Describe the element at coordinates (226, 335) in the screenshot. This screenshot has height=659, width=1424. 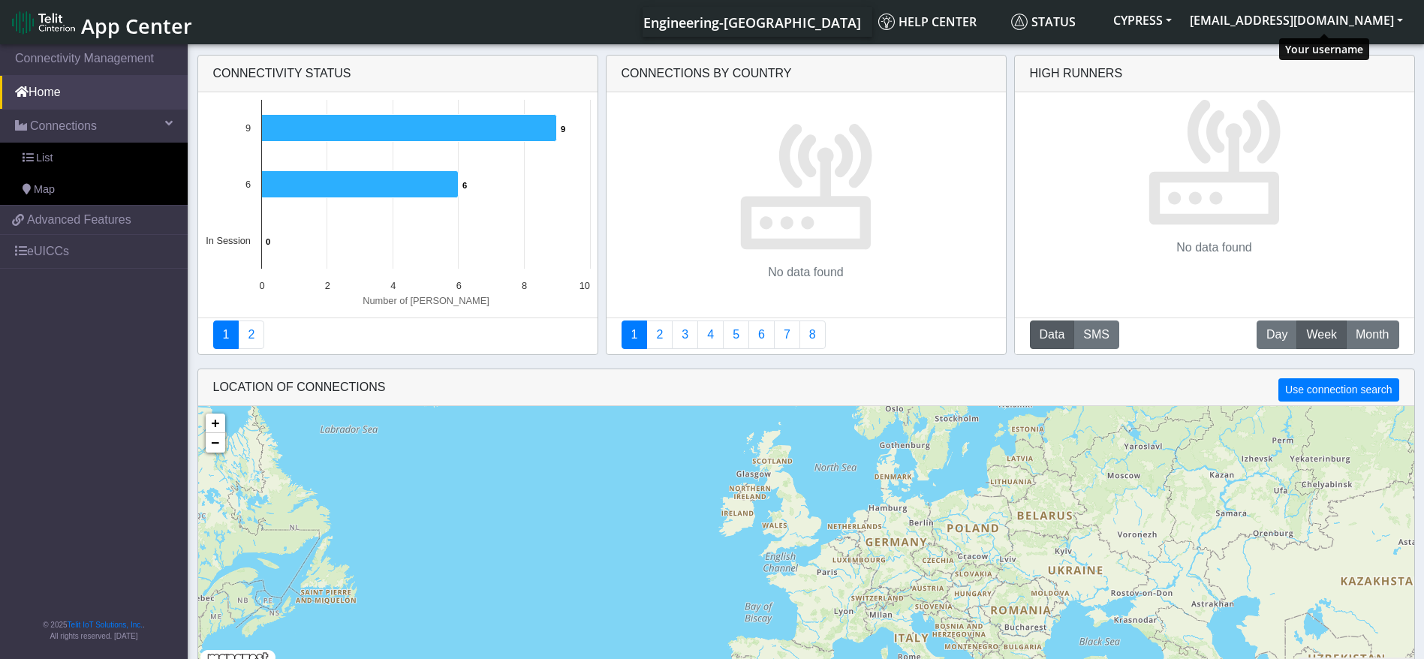
I see `a: Connectivity status` at that location.